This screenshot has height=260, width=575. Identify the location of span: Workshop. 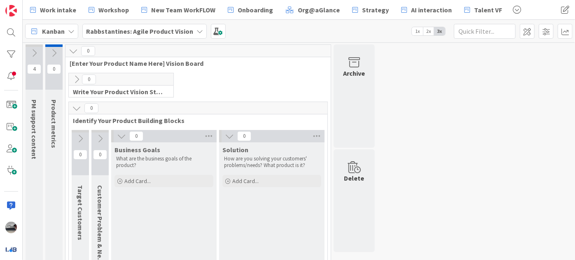
(114, 10).